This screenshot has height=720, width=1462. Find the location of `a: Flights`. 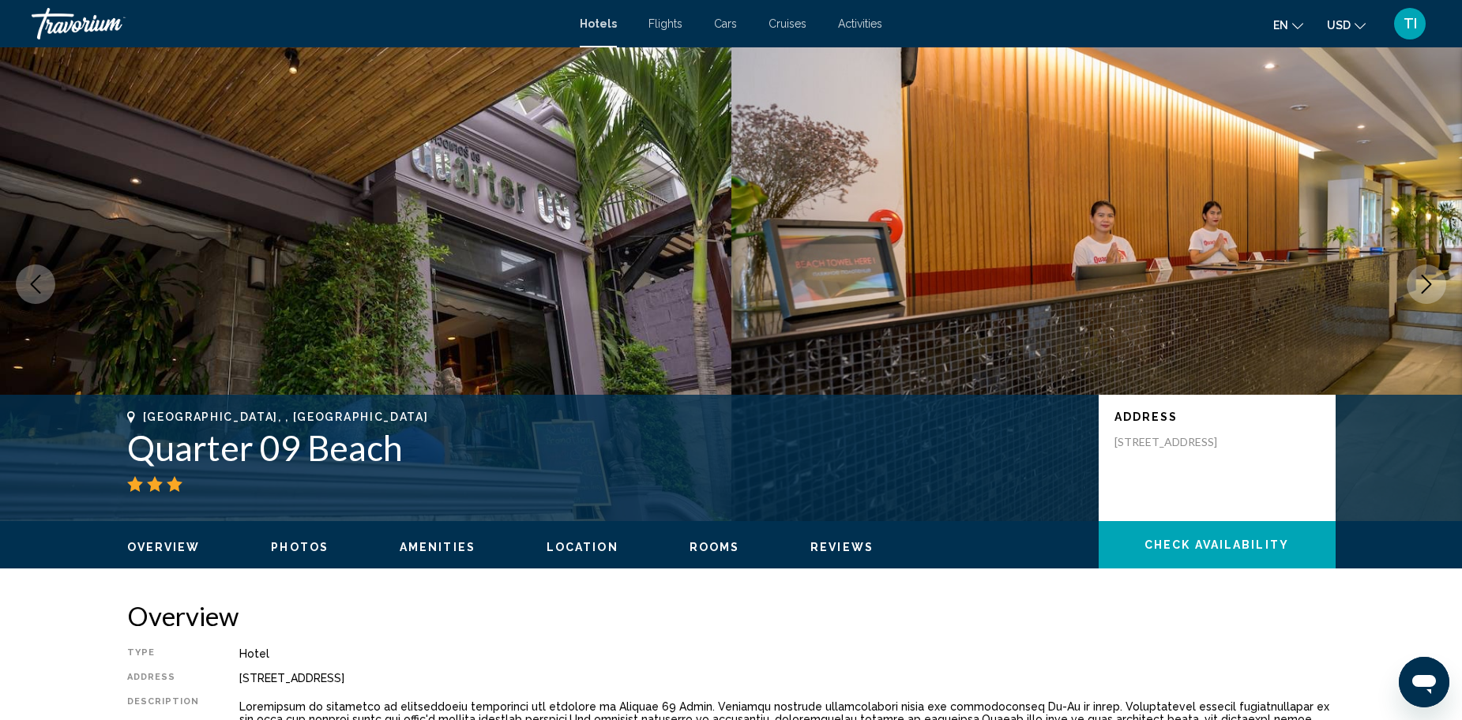

a: Flights is located at coordinates (665, 24).